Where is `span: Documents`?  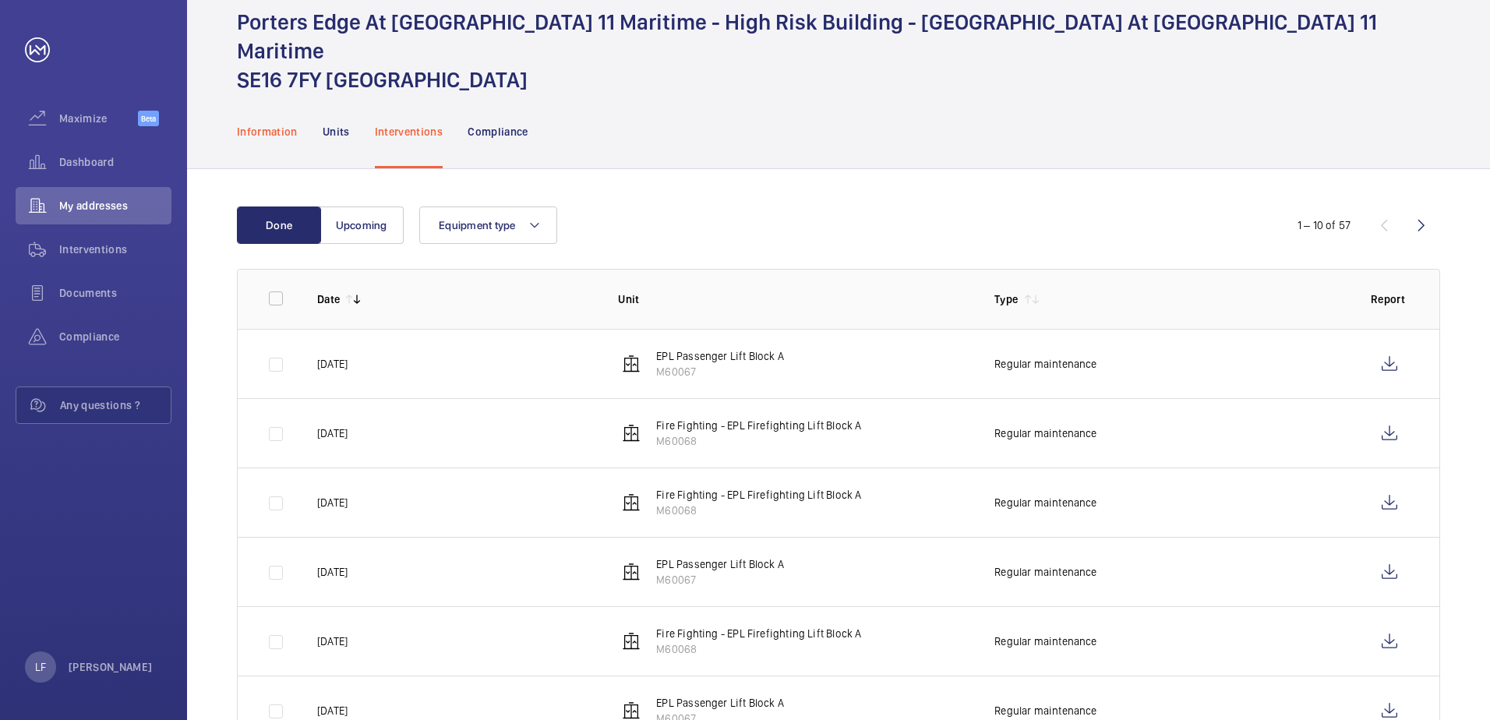
span: Documents is located at coordinates (115, 293).